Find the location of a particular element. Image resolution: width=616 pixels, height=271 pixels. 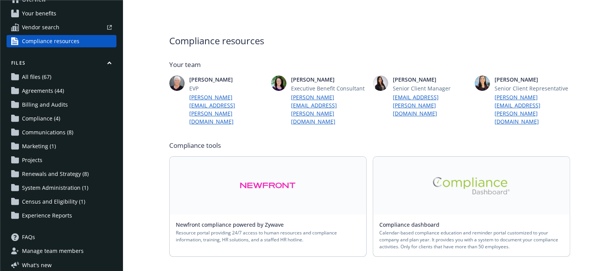

span: Vendor search is located at coordinates (40, 27).